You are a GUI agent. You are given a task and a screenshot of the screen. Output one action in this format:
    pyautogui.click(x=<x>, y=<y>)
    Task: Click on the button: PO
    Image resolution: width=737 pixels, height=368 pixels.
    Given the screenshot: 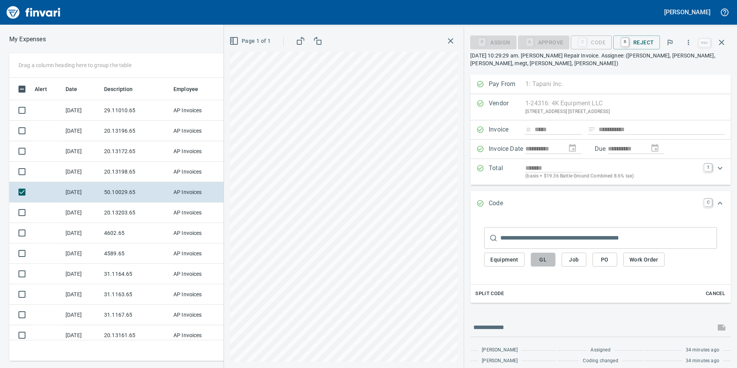 What is the action you would take?
    pyautogui.click(x=605, y=259)
    